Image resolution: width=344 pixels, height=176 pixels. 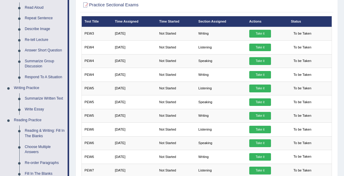 I want to click on a: Describe Image, so click(x=45, y=29).